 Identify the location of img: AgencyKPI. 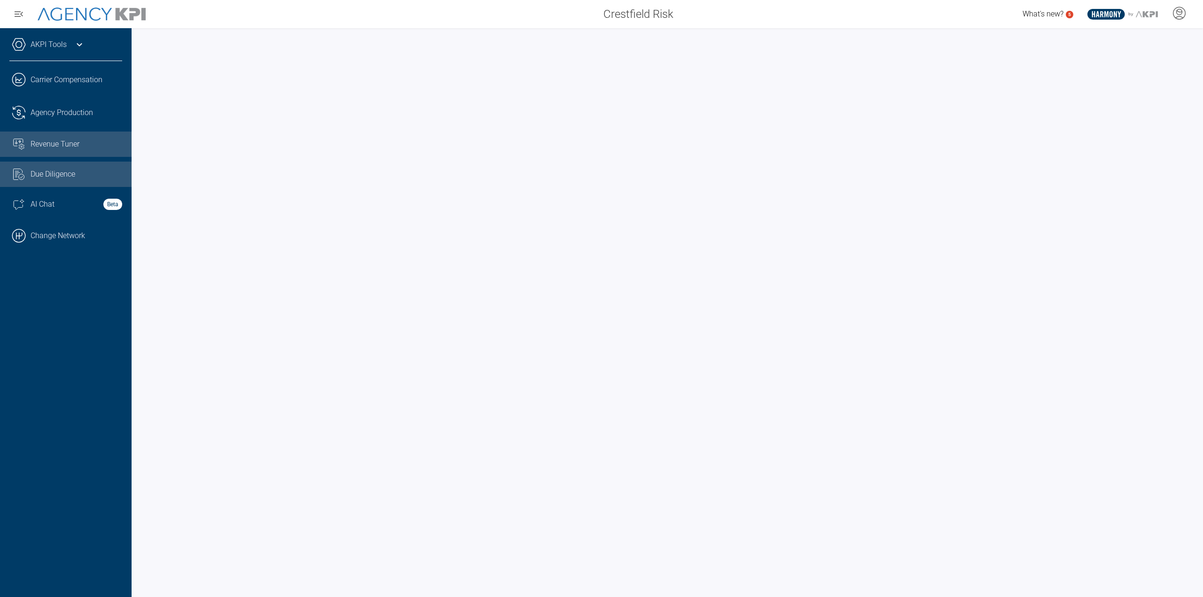
(92, 14).